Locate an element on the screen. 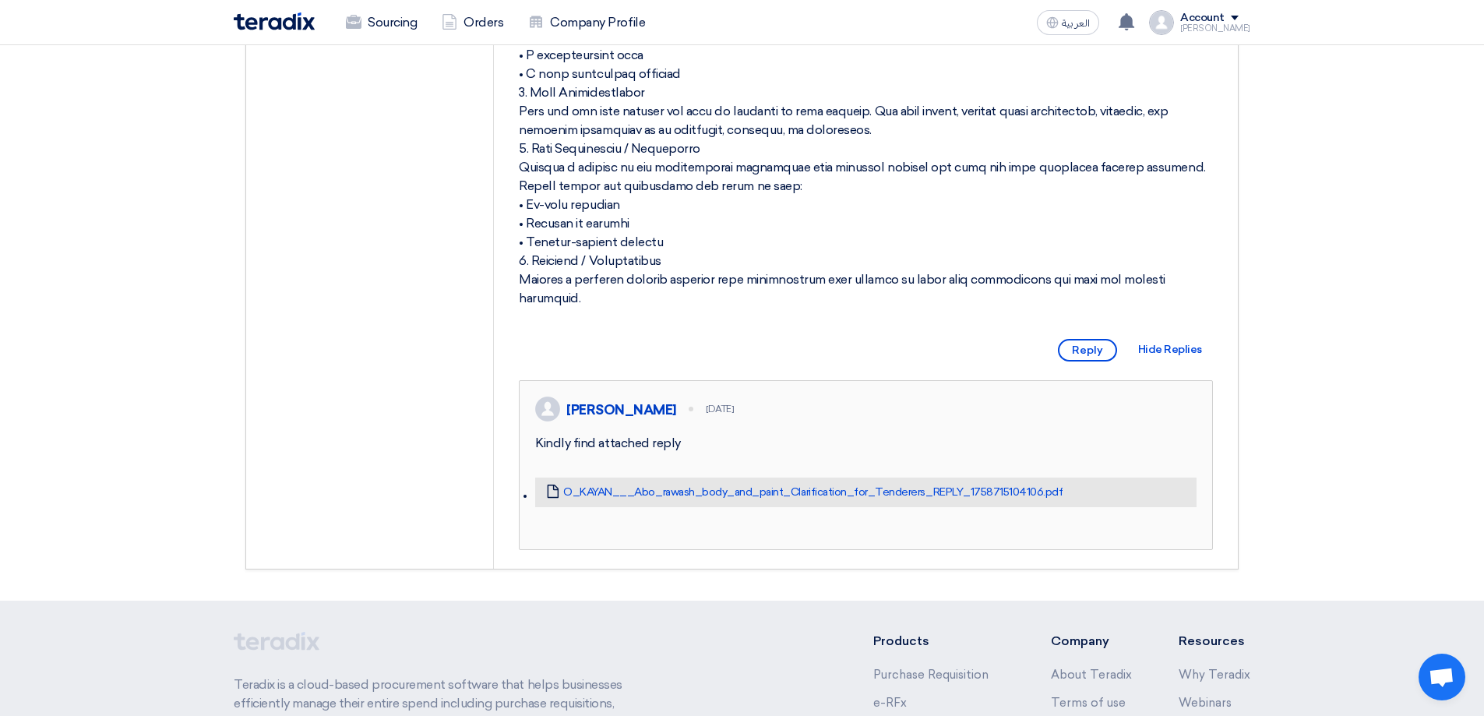  span: Reply is located at coordinates (1088, 350).